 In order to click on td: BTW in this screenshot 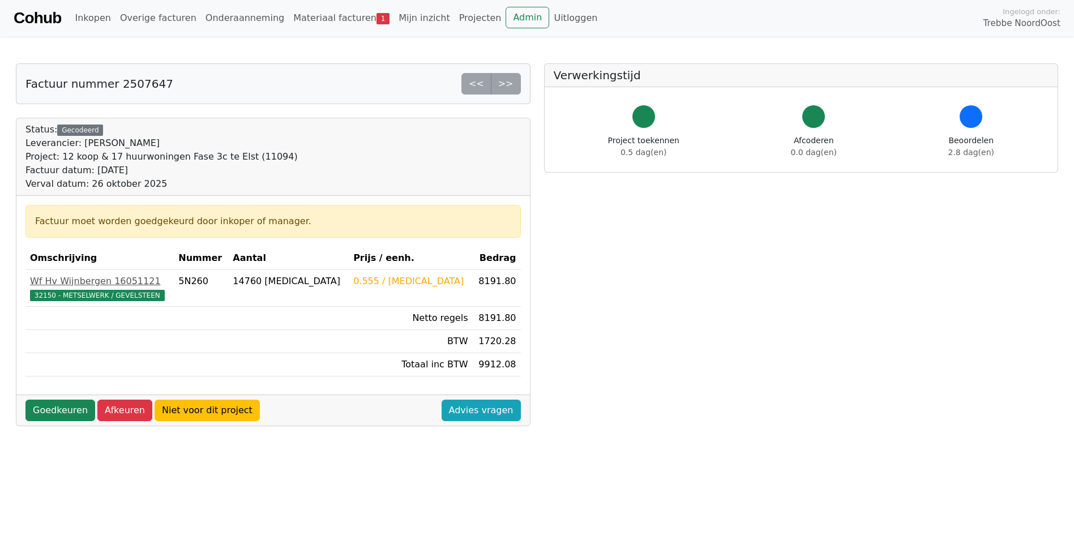, I will do `click(411, 341)`.